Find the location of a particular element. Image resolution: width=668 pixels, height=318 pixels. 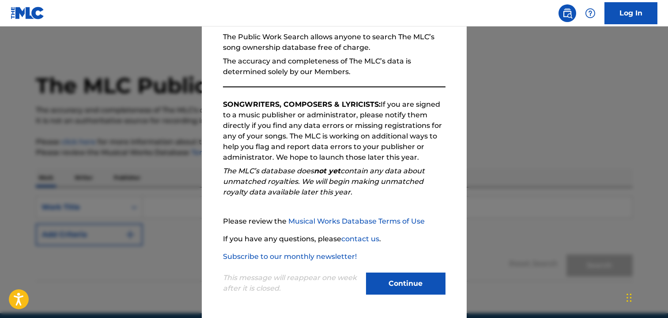

a: Musical Works Database Terms of Use is located at coordinates (356, 221).